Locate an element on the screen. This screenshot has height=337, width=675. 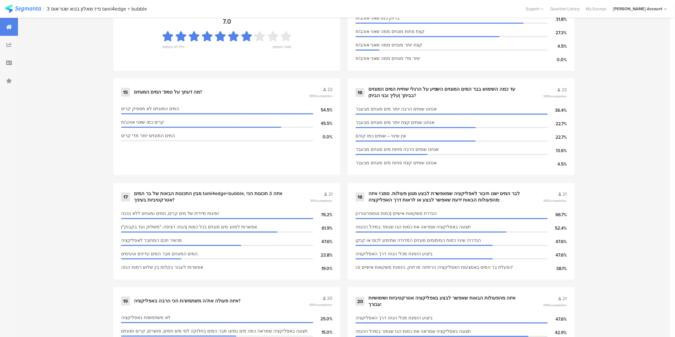
span: אנחנו שותים קצת פחות מים מוגזים מבעבר is located at coordinates (396, 163).